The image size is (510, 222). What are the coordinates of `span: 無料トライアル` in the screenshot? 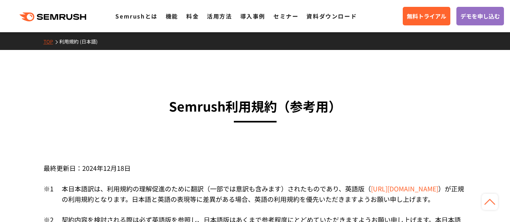 It's located at (427, 16).